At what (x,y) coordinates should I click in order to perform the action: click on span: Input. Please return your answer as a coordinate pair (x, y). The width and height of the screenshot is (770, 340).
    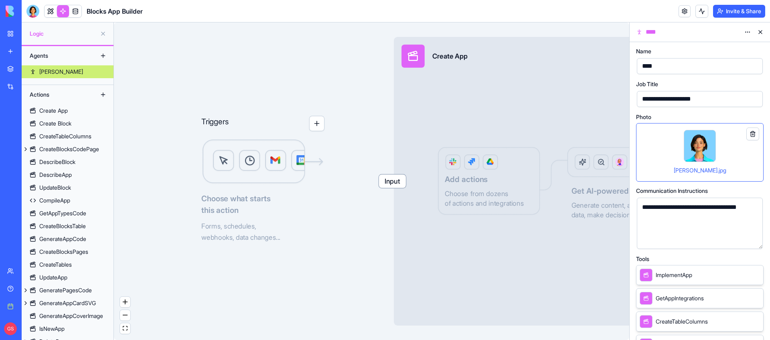
    Looking at the image, I should click on (392, 181).